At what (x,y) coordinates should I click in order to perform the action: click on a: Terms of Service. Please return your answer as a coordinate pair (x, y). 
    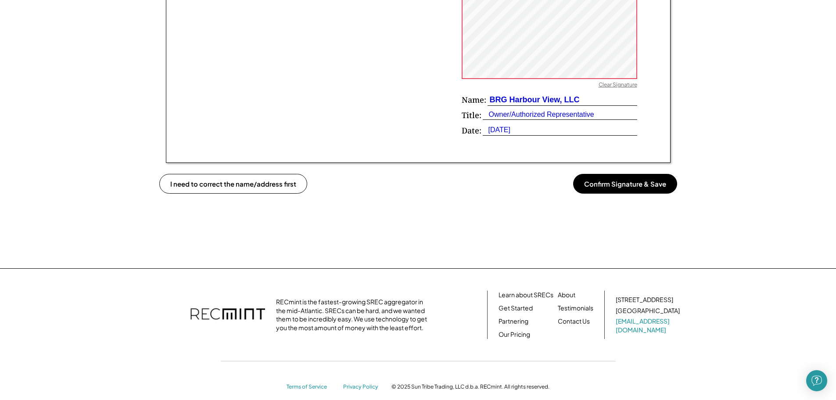
    Looking at the image, I should click on (311, 386).